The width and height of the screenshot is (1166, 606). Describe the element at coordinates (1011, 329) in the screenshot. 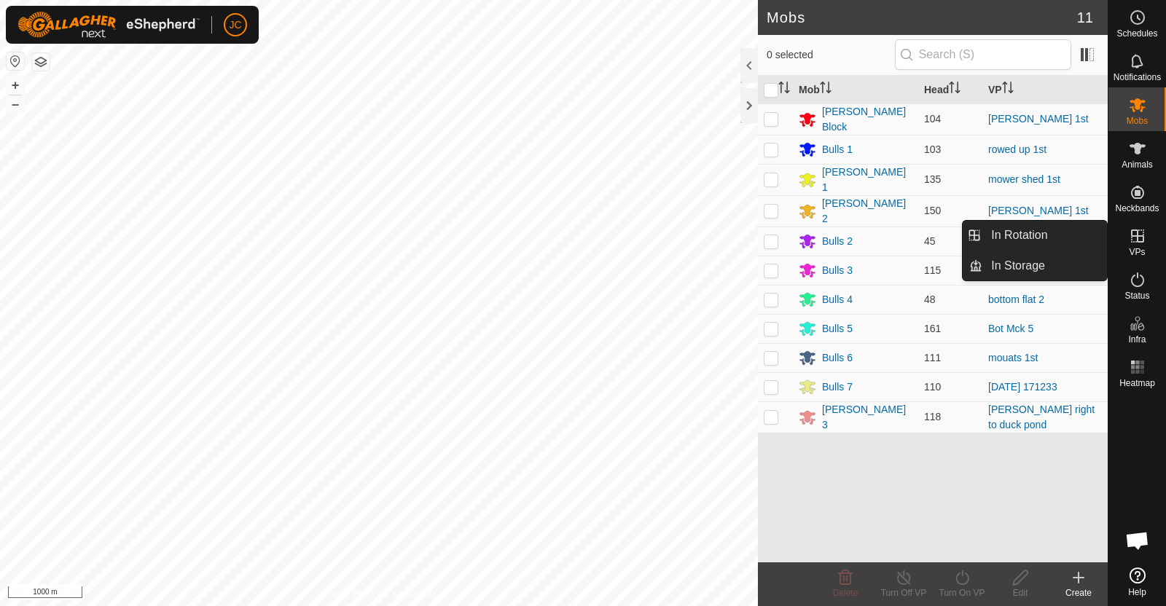

I see `a: Bot Mck 5` at that location.